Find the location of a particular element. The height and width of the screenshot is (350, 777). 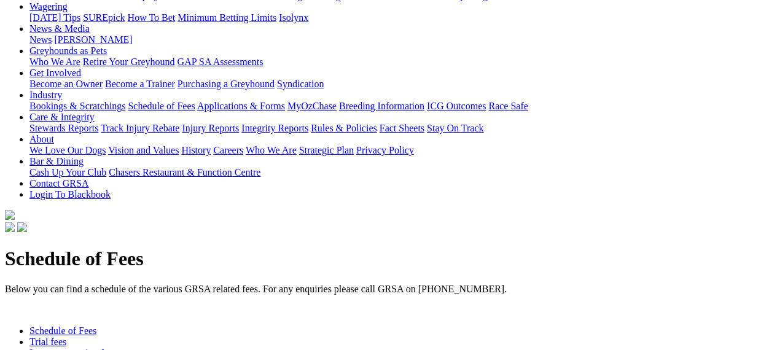

div: About is located at coordinates (400, 150).